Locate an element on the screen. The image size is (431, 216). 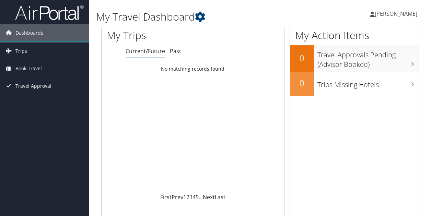
h3: Trips Missing Hotels is located at coordinates (368, 83).